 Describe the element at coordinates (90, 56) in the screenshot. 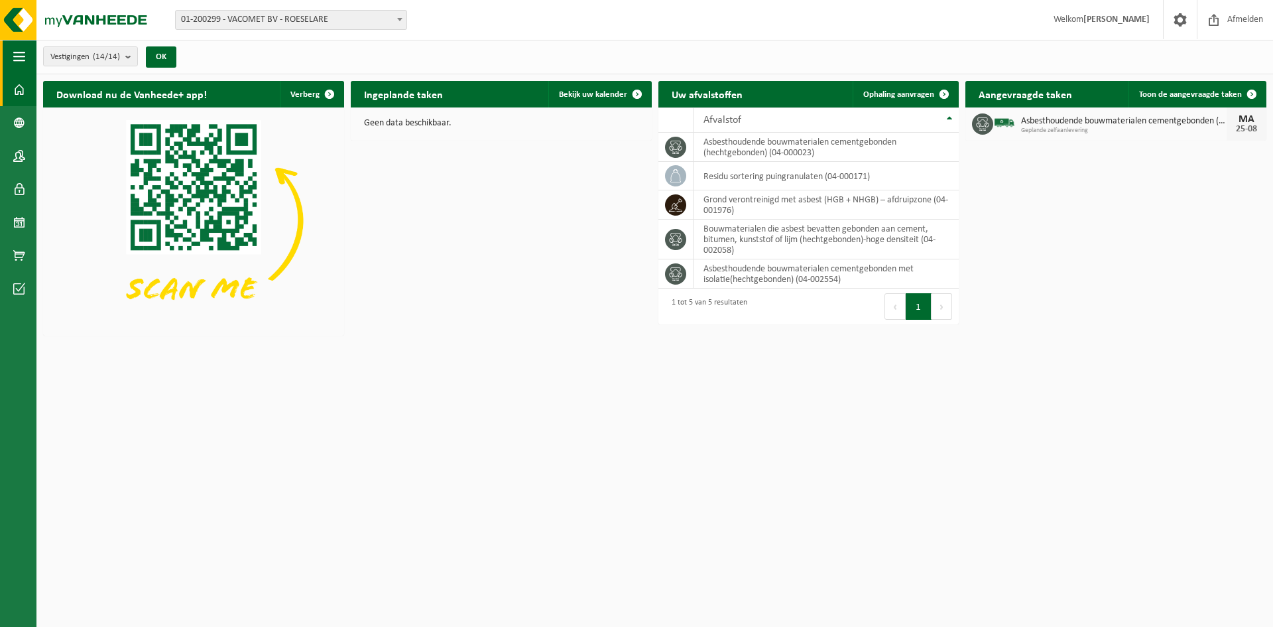

I see `button: Vestigingen(14/14)` at that location.